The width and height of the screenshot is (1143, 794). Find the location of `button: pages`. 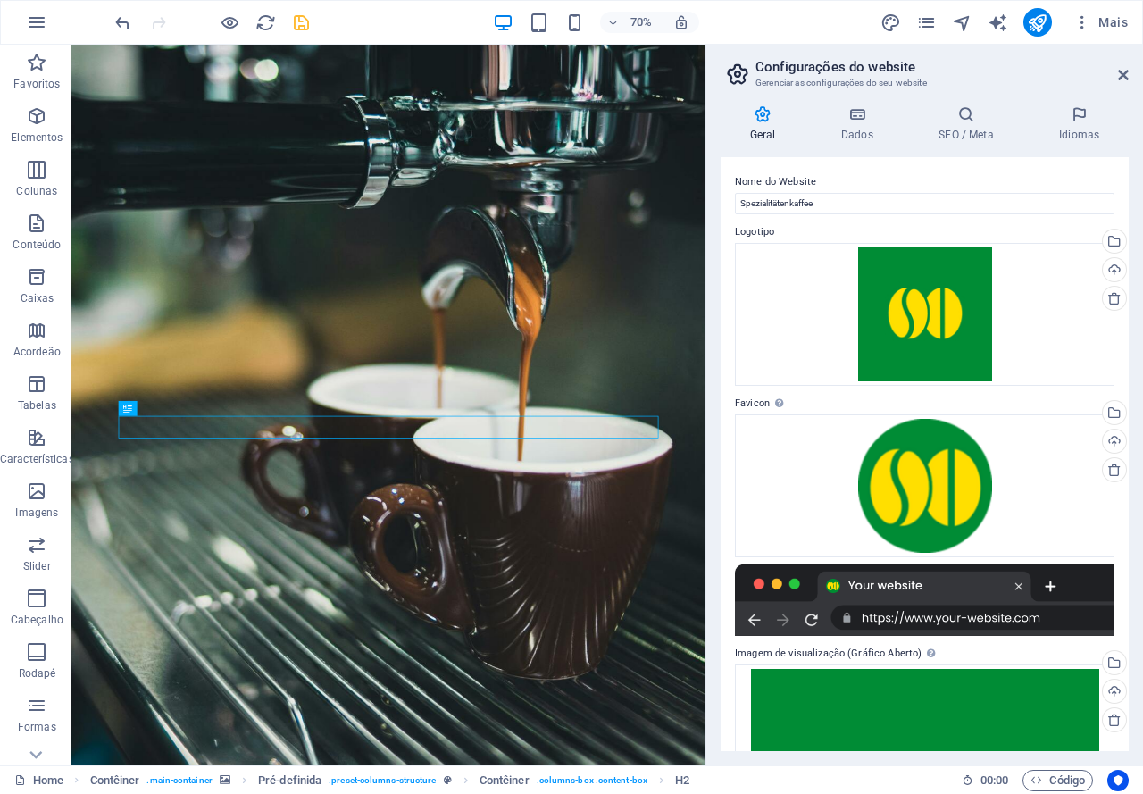

button: pages is located at coordinates (927, 22).